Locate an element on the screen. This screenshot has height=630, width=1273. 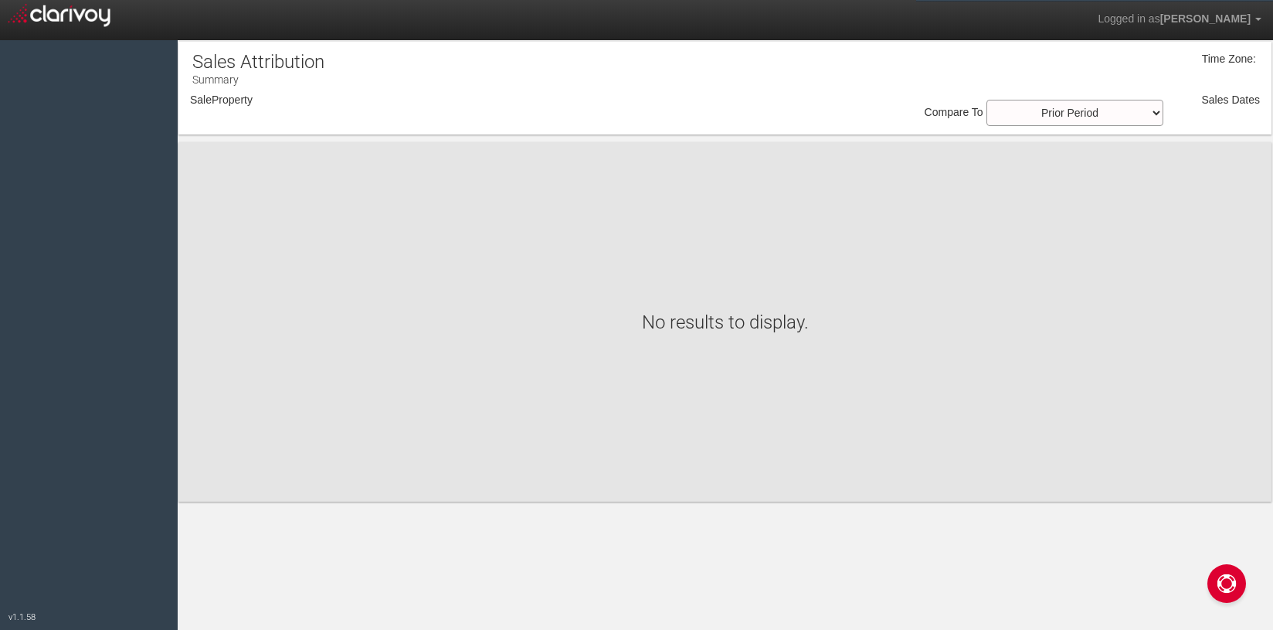
p: Summary is located at coordinates (258, 77).